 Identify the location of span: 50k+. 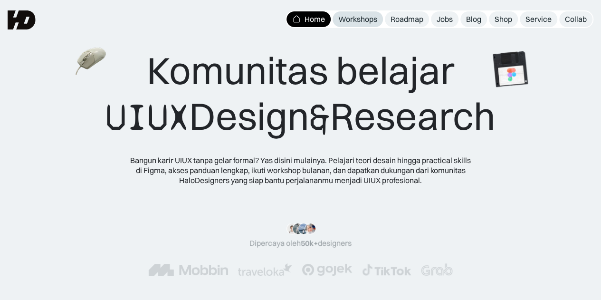
(309, 243).